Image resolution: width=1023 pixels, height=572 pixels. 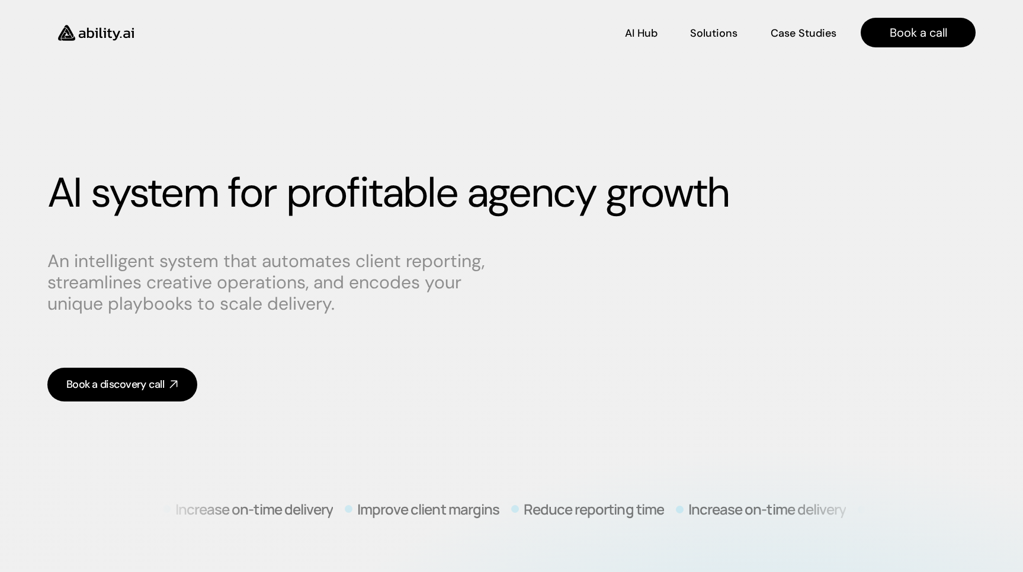 I want to click on p: Improve client margins, so click(x=428, y=509).